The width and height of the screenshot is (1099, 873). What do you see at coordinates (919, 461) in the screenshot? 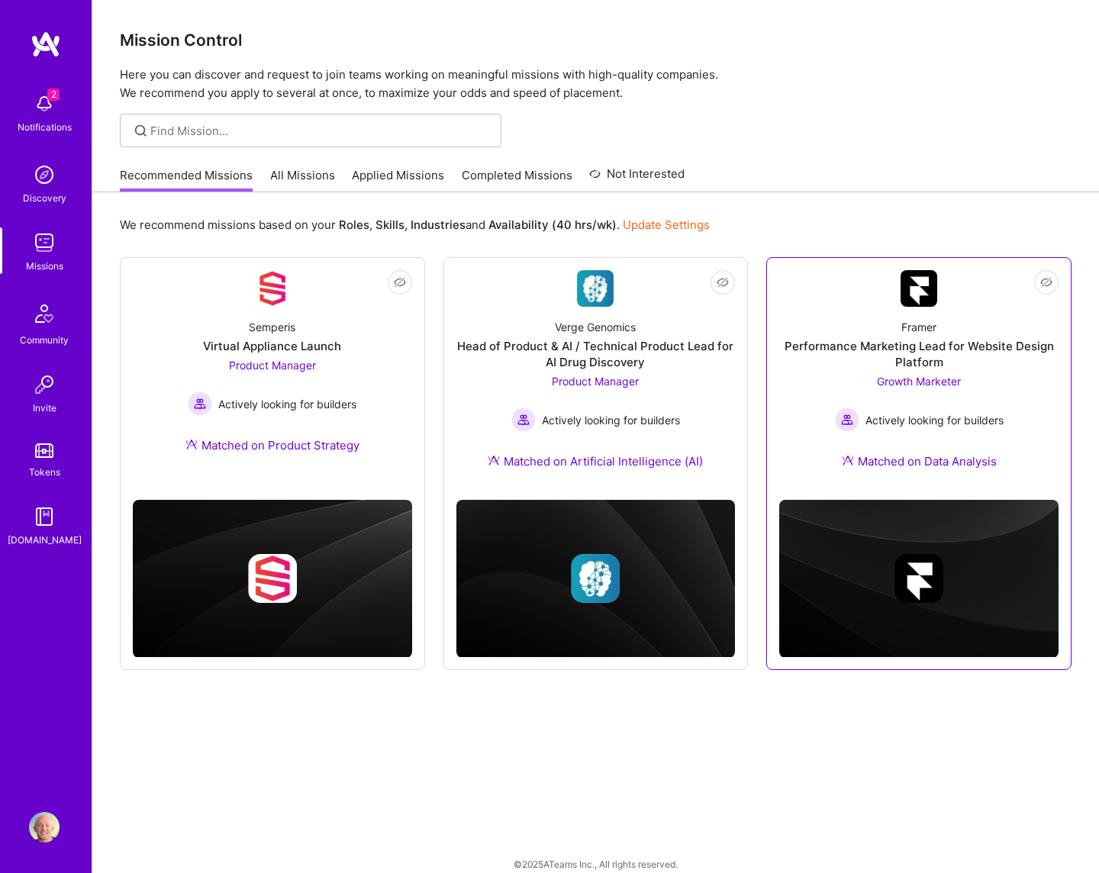
I see `div: Matched on Data Analysis` at bounding box center [919, 461].